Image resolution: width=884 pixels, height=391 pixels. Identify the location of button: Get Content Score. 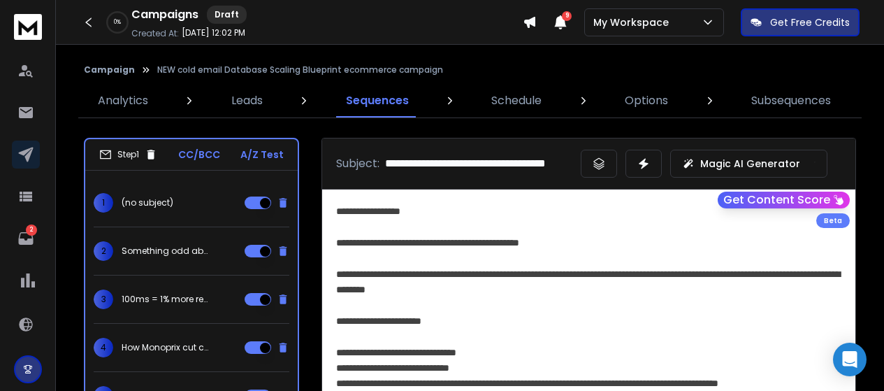
(784, 200).